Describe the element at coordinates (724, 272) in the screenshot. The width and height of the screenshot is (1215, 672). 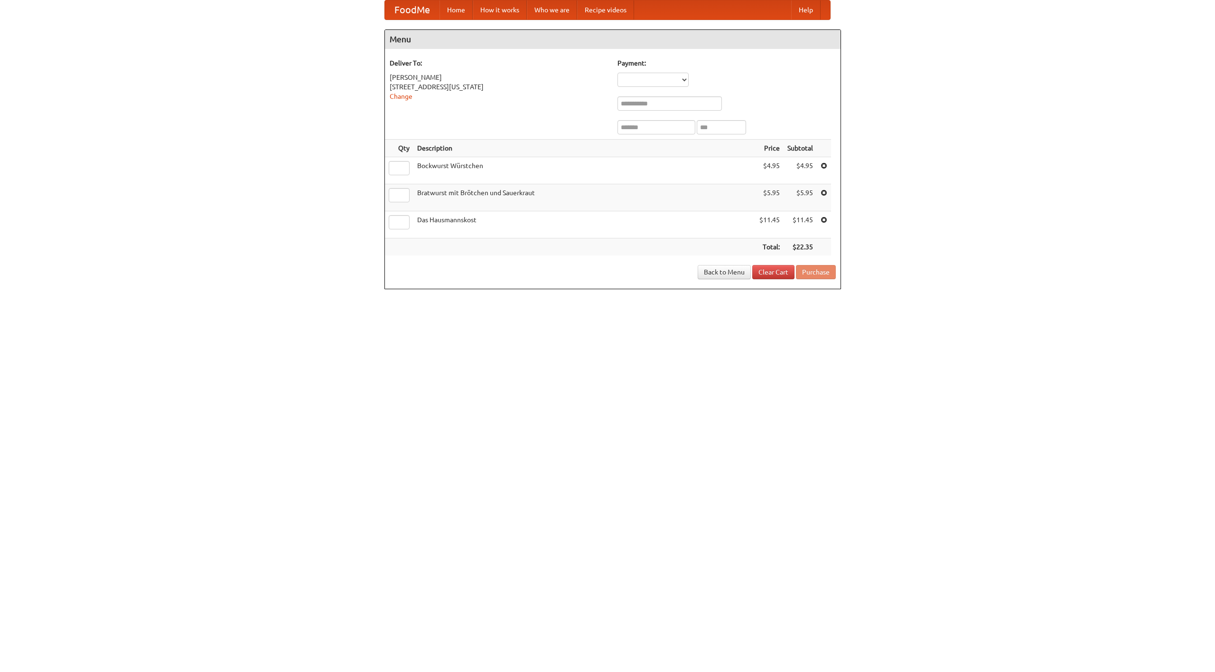
I see `a: Back to Menu` at that location.